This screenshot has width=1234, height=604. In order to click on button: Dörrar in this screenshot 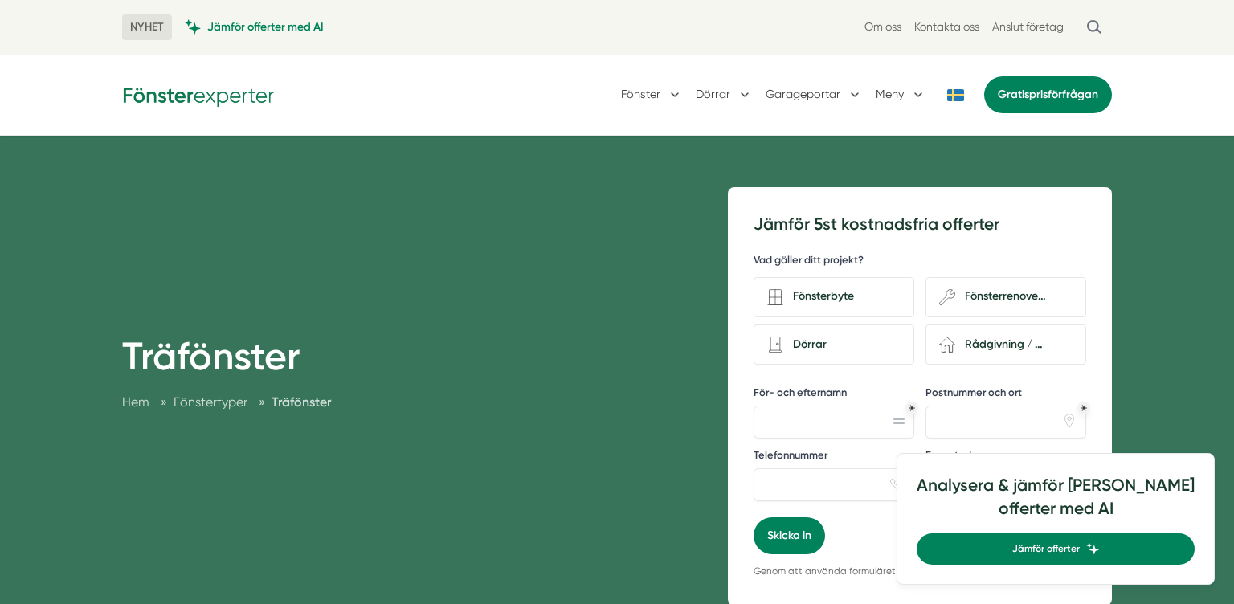, I will do `click(724, 95)`.